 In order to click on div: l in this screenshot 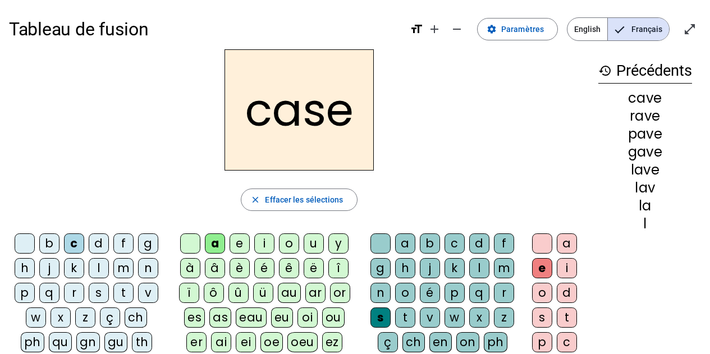, I will do `click(479, 268)`.